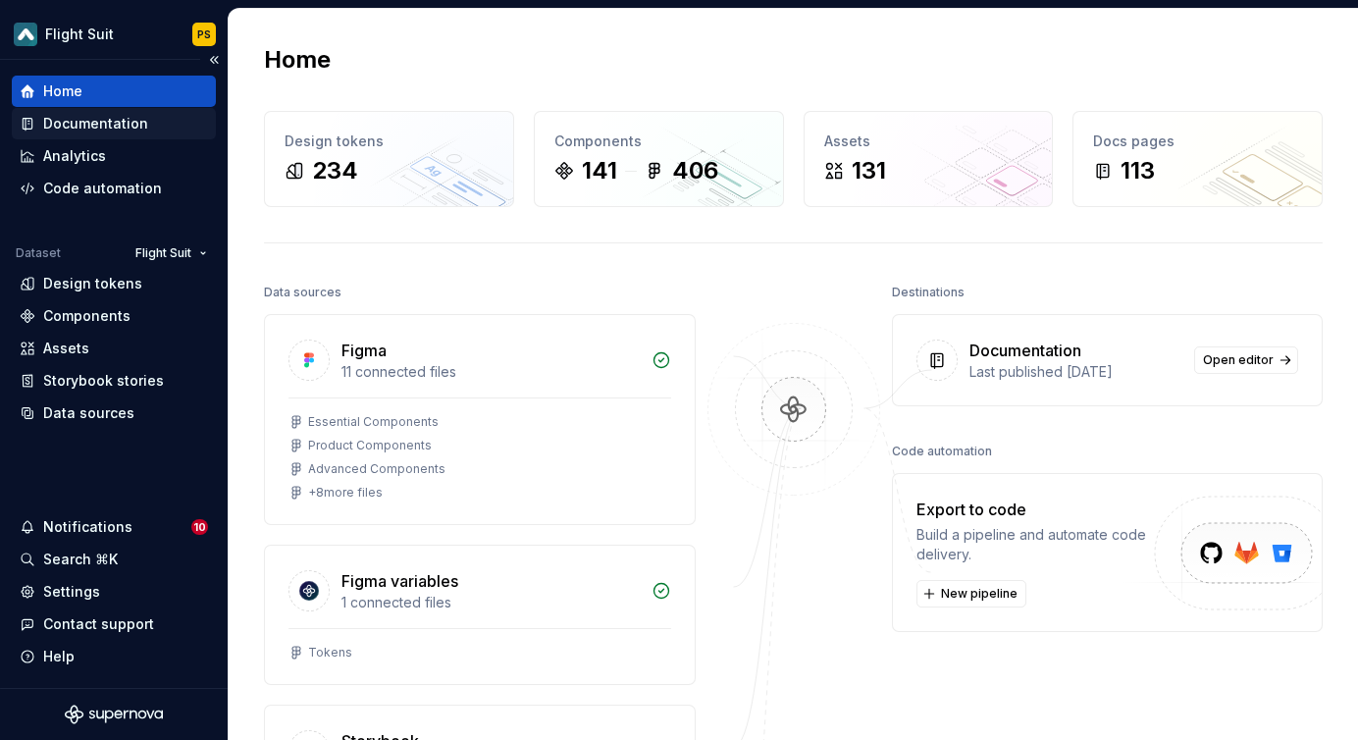 This screenshot has height=740, width=1358. Describe the element at coordinates (103, 381) in the screenshot. I see `div: Storybook stories` at that location.